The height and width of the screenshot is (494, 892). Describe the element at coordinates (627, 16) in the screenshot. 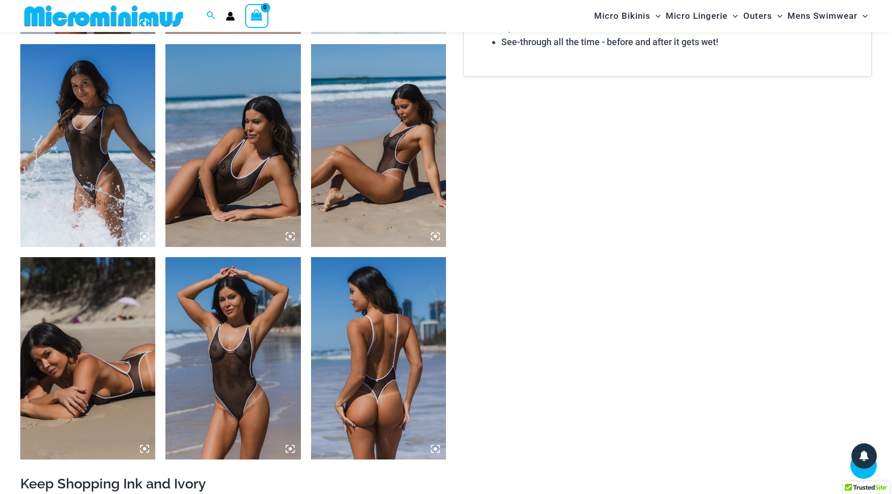

I see `a: Micro BikinisMenu ToggleMenu Toggle` at that location.